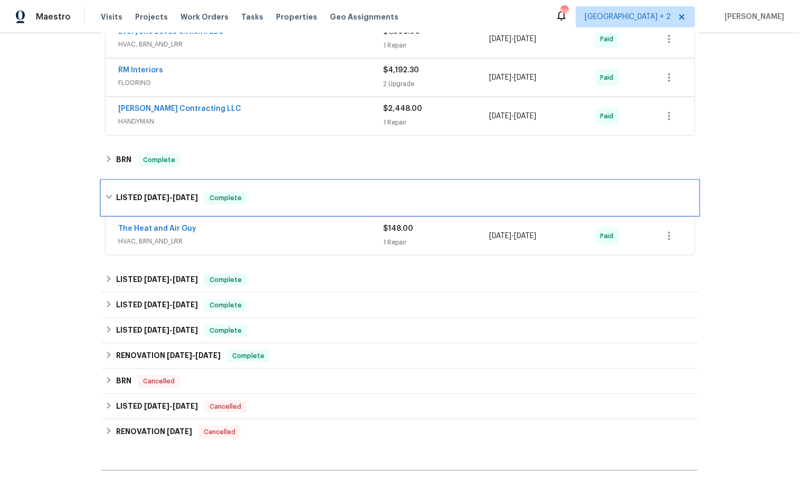 This screenshot has height=489, width=800. Describe the element at coordinates (111, 17) in the screenshot. I see `span: Visits` at that location.